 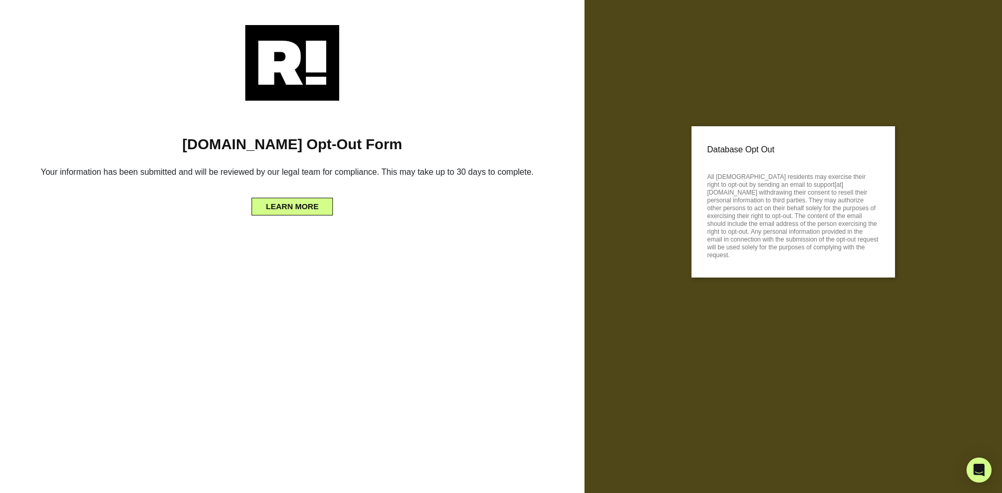 What do you see at coordinates (292, 174) in the screenshot?
I see `h6: Your information has been submitted and will be reviewed by our legal team for compliance. This m...` at bounding box center [292, 174].